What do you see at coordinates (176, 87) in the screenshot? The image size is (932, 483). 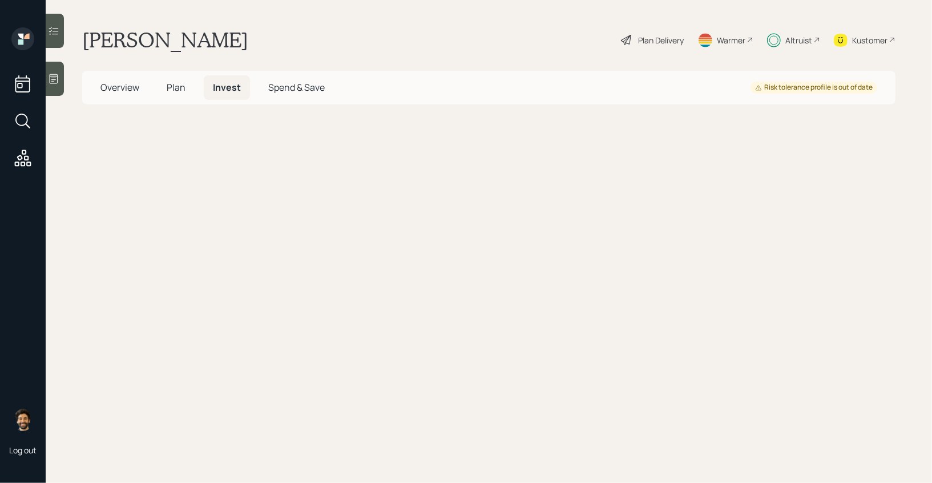 I see `span: Plan` at bounding box center [176, 87].